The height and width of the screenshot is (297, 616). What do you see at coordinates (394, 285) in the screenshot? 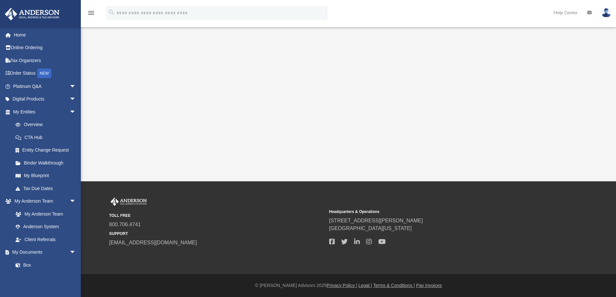
I see `a: Terms & Conditions |` at bounding box center [394, 285].